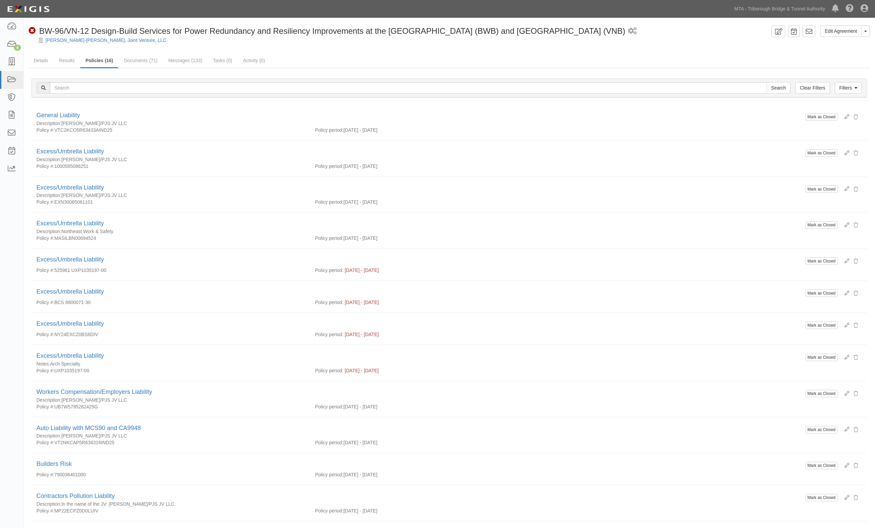 Image resolution: width=875 pixels, height=528 pixels. What do you see at coordinates (841, 31) in the screenshot?
I see `a: Edit Agreement` at bounding box center [841, 31].